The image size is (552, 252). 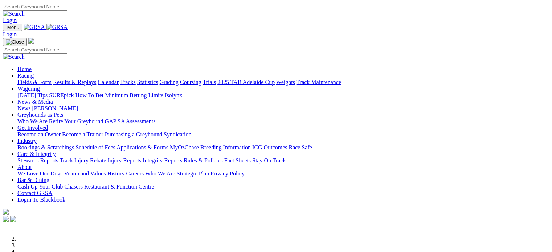 I want to click on a: Integrity Reports, so click(x=162, y=161).